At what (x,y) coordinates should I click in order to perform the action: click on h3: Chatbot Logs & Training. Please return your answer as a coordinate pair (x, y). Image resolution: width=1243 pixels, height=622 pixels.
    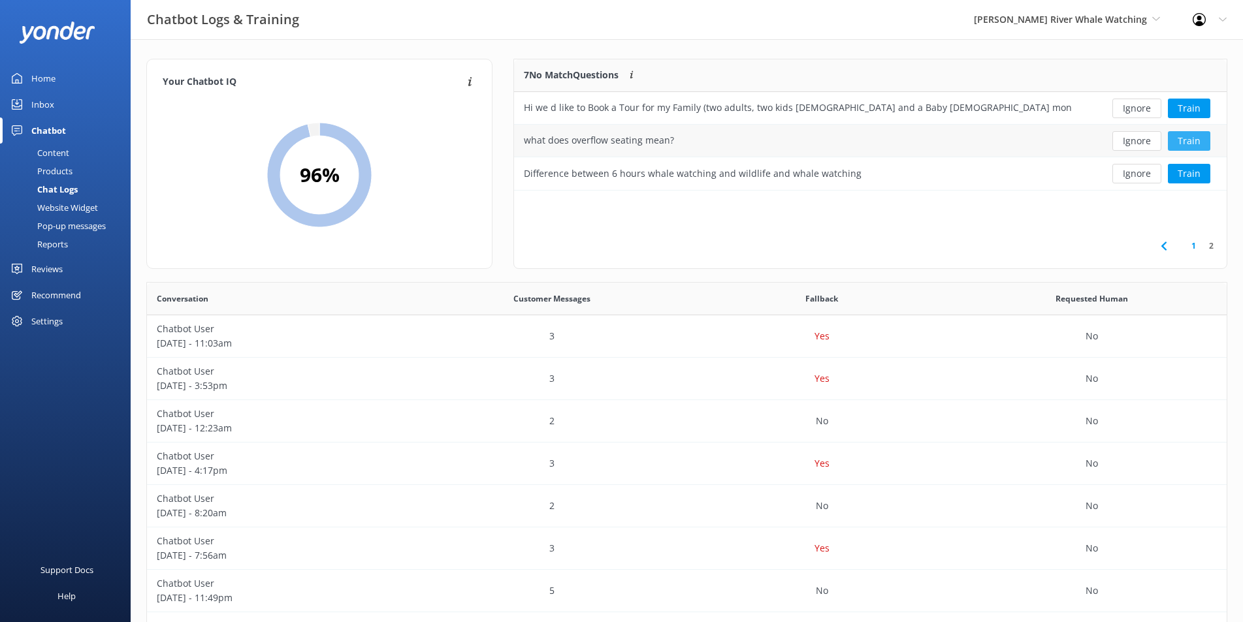
    Looking at the image, I should click on (223, 20).